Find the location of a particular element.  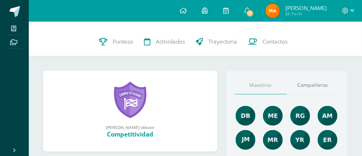

img: ebbe2b1568bfe839cac94db7a6824937.png is located at coordinates (273, 11).